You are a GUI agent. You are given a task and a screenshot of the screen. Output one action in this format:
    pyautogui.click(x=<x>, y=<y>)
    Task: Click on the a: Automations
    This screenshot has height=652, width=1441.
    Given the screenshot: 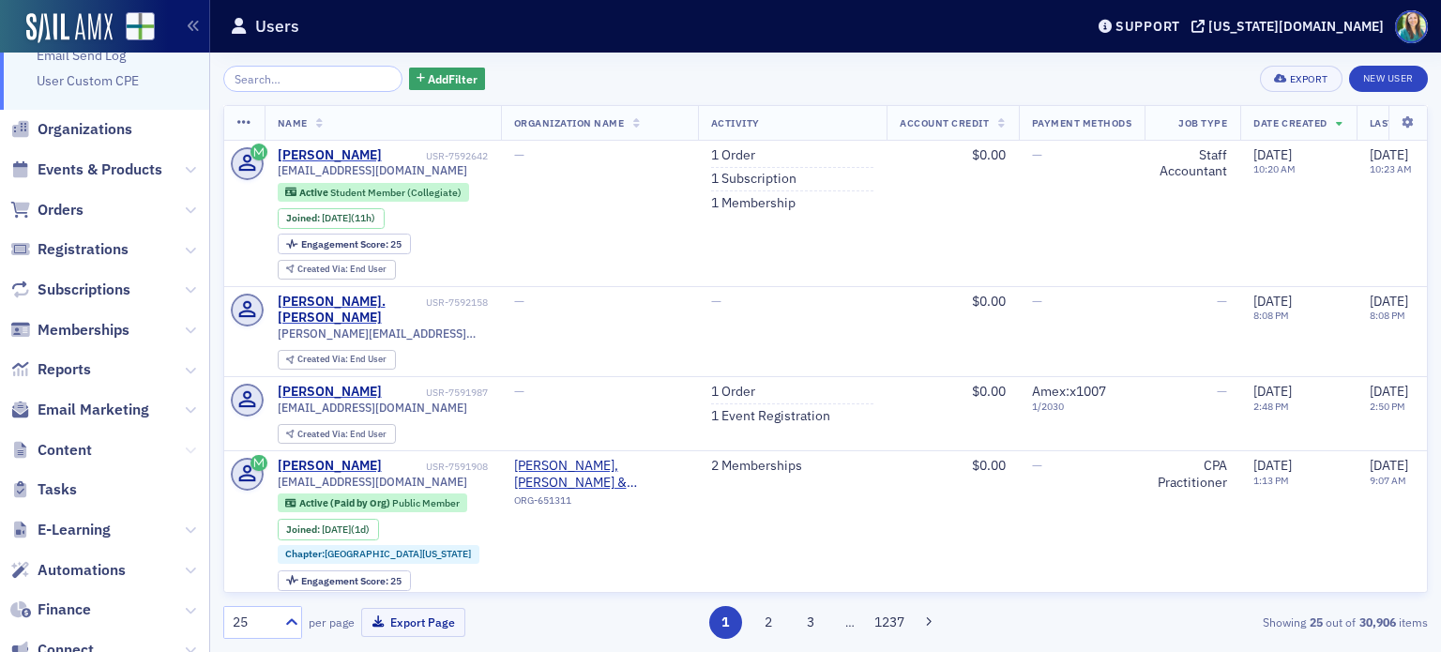 What is the action you would take?
    pyautogui.click(x=68, y=570)
    